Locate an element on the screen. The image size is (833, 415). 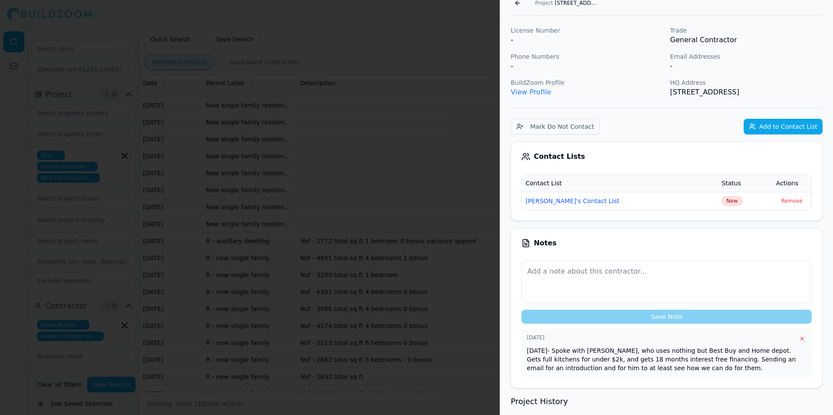
p: General Contractor is located at coordinates (746, 40).